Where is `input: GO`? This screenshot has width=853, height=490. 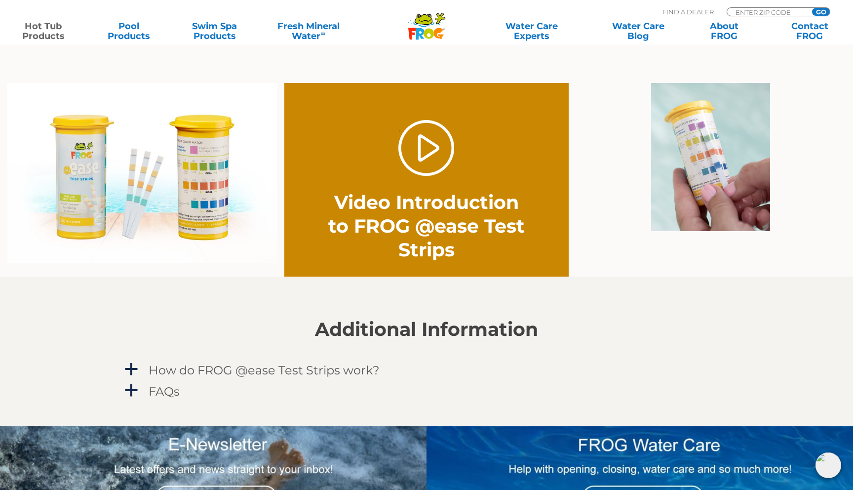 input: GO is located at coordinates (821, 12).